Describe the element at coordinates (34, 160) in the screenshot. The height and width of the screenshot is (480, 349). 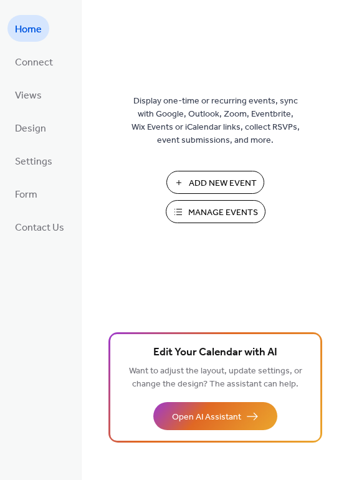
I see `a: Settings` at that location.